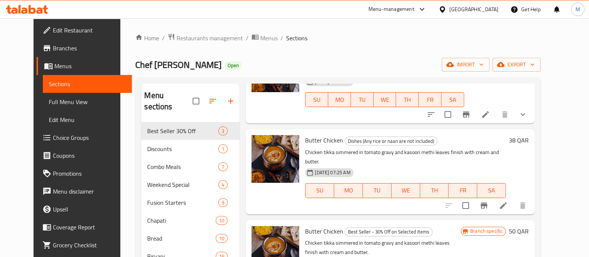 This screenshot has width=589, height=257. What do you see at coordinates (181, 220) in the screenshot?
I see `span: Chapati` at bounding box center [181, 220].